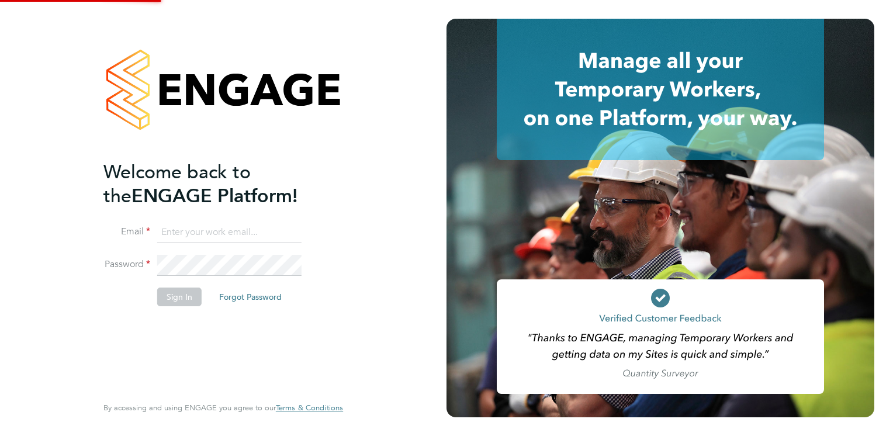 The height and width of the screenshot is (436, 893). I want to click on span: Terms & Conditions, so click(309, 407).